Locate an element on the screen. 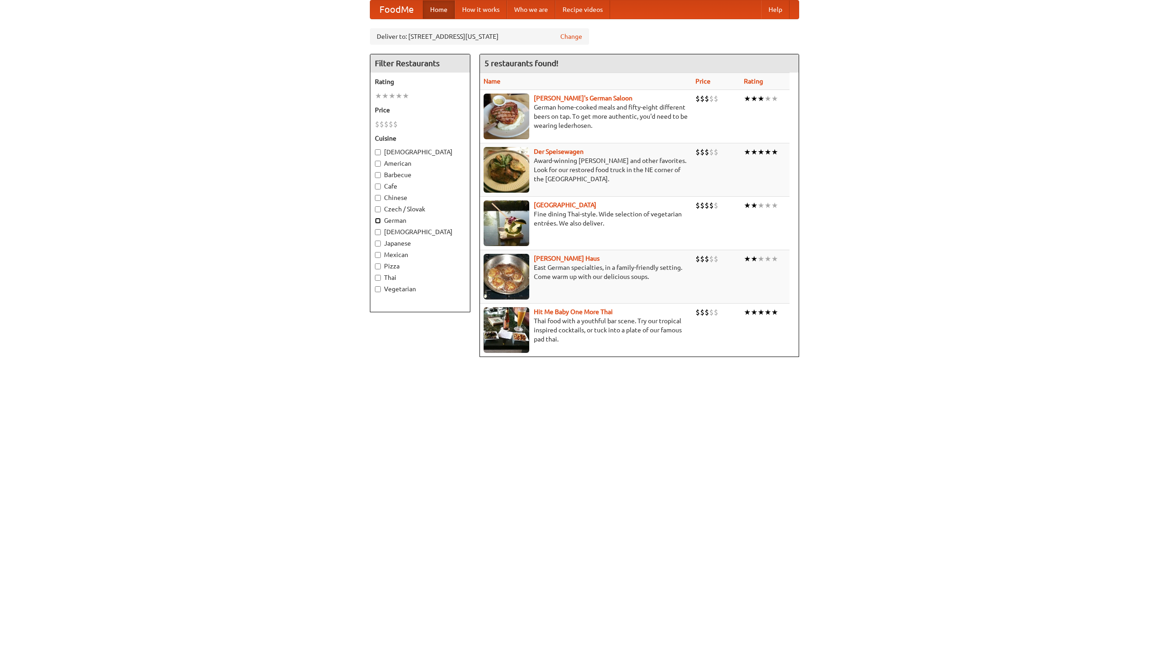  a: Change is located at coordinates (571, 37).